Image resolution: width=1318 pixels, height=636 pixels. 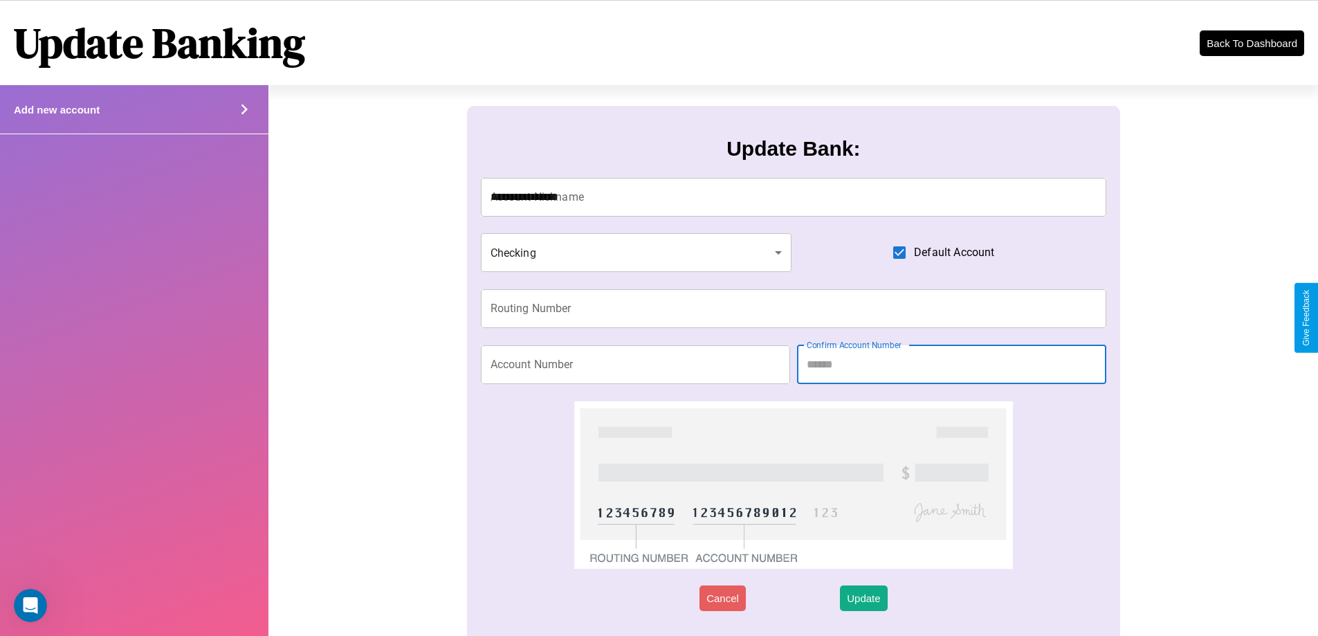 What do you see at coordinates (722, 598) in the screenshot?
I see `button: Cancel` at bounding box center [722, 598].